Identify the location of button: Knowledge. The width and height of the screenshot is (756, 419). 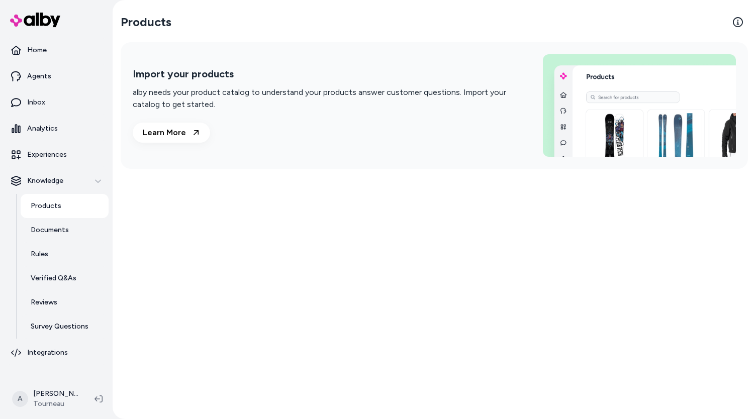
(56, 181).